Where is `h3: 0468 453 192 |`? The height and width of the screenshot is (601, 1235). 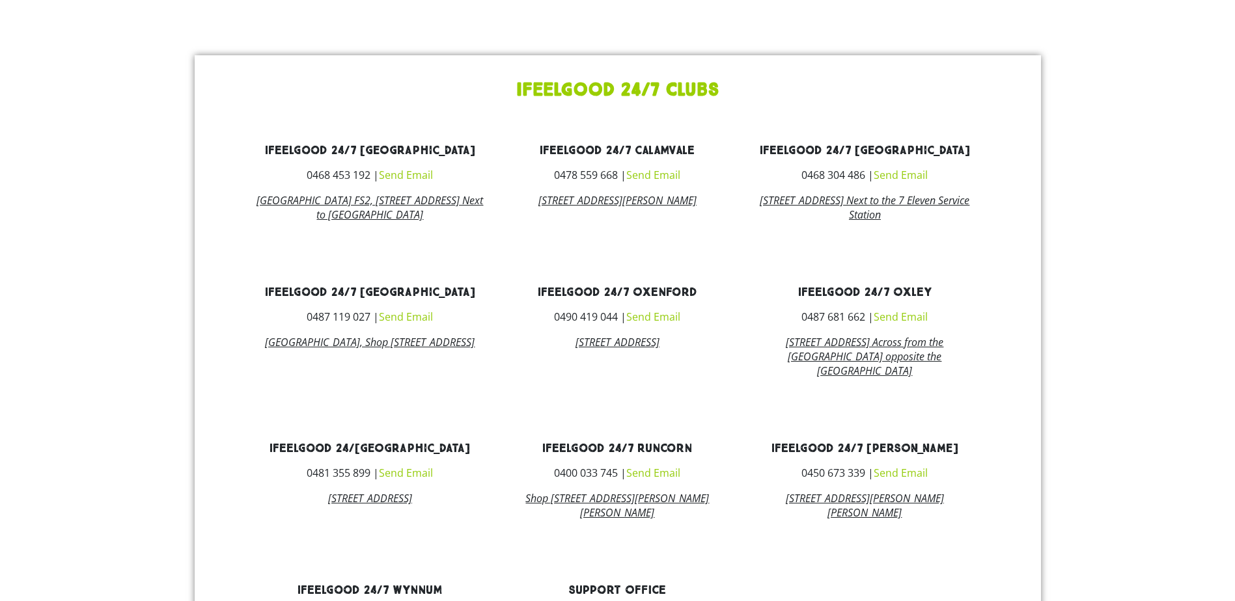 h3: 0468 453 192 | is located at coordinates (370, 175).